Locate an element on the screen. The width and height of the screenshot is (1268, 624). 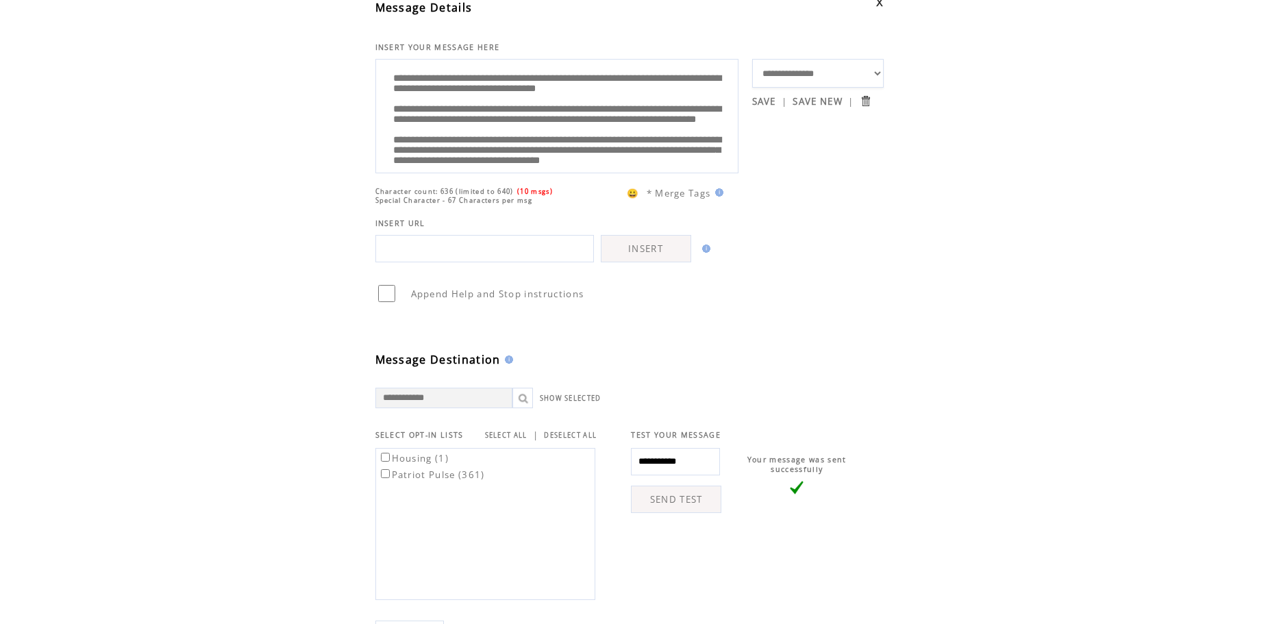
span: INSERT URL is located at coordinates (400, 223).